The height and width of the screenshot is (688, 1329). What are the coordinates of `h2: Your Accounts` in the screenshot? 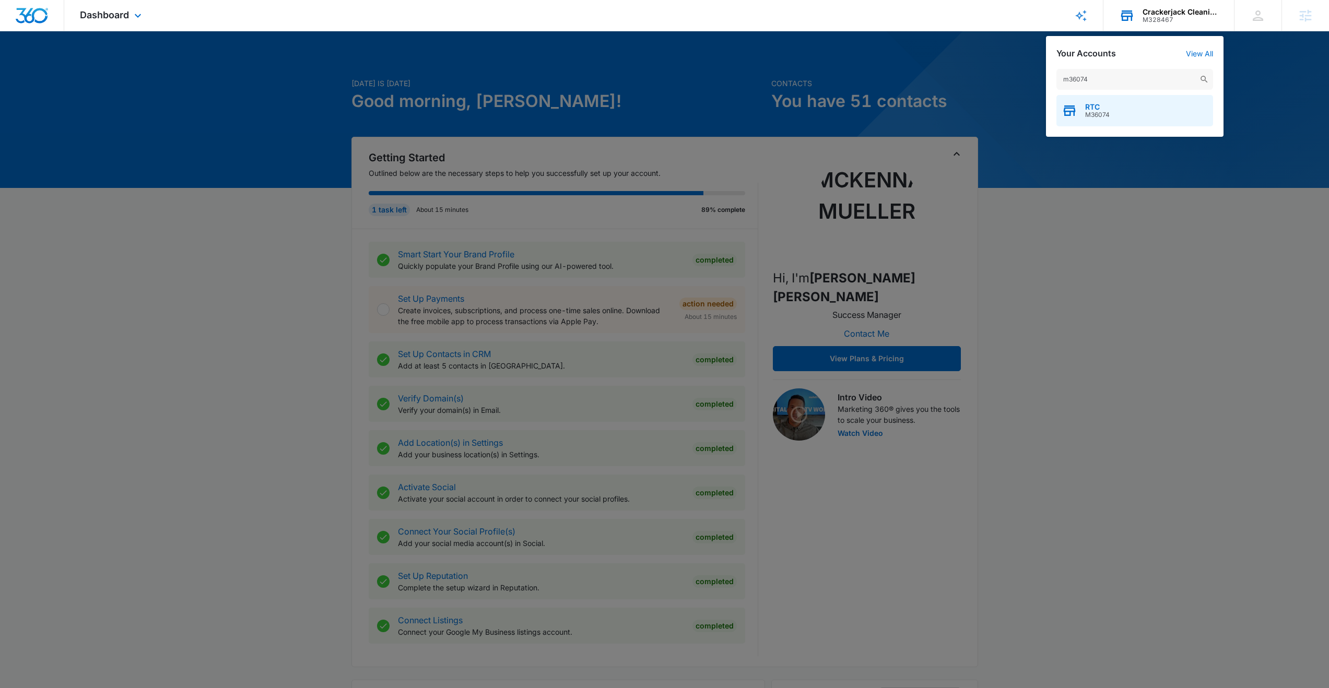 It's located at (1086, 53).